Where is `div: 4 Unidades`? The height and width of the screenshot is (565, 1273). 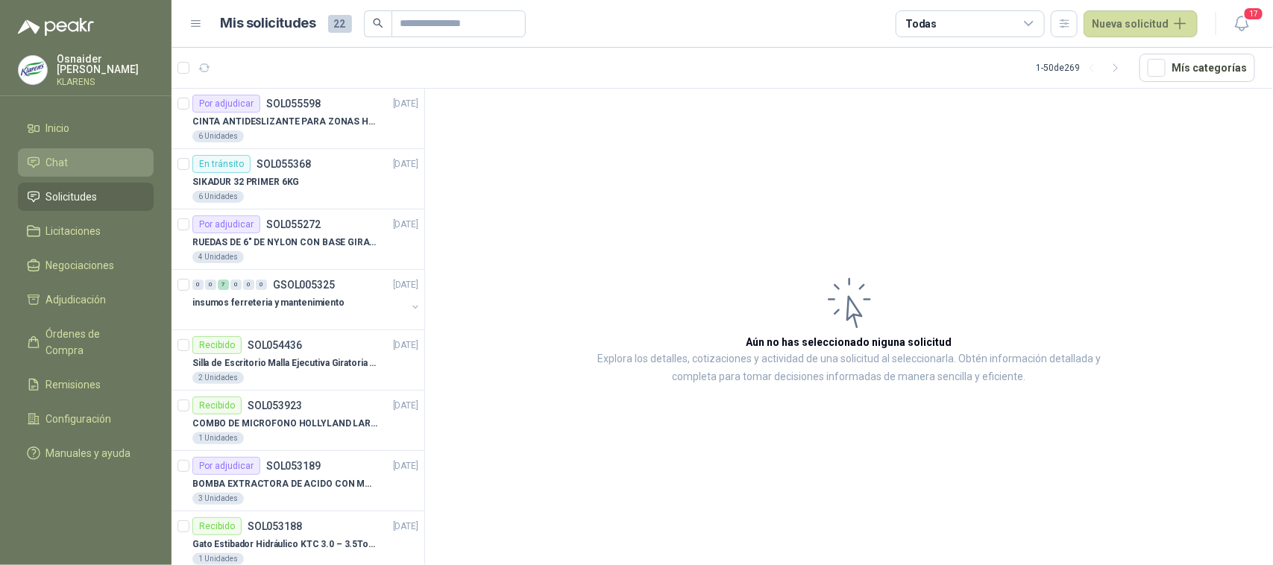 div: 4 Unidades is located at coordinates (218, 257).